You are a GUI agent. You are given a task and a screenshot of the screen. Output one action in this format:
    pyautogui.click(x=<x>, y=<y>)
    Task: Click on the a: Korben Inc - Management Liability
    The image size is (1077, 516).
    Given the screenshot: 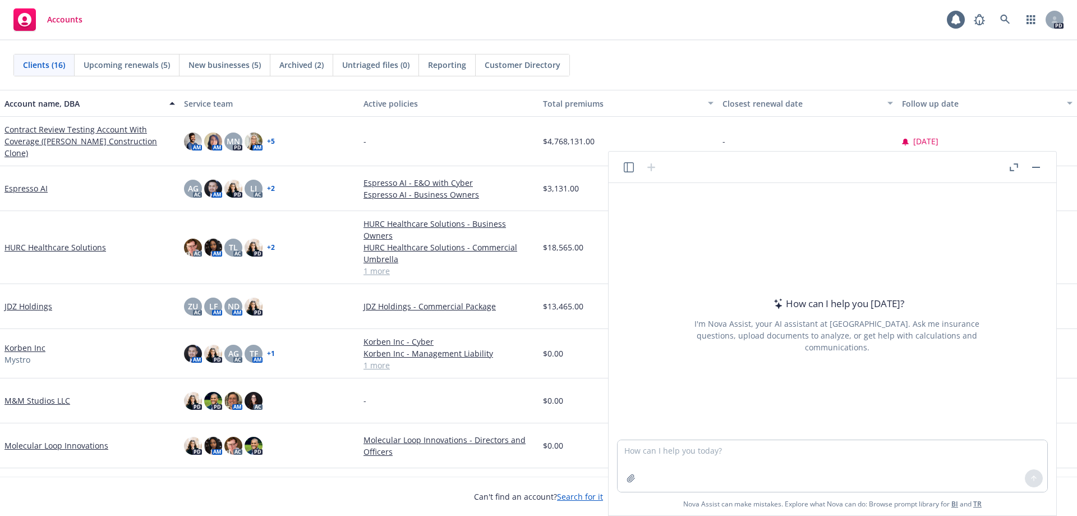 What is the action you would take?
    pyautogui.click(x=449, y=353)
    